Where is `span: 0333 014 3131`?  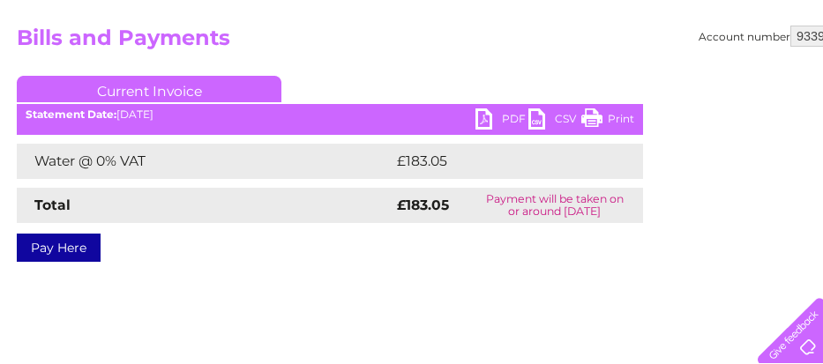 span: 0333 014 3131 is located at coordinates (551, 19).